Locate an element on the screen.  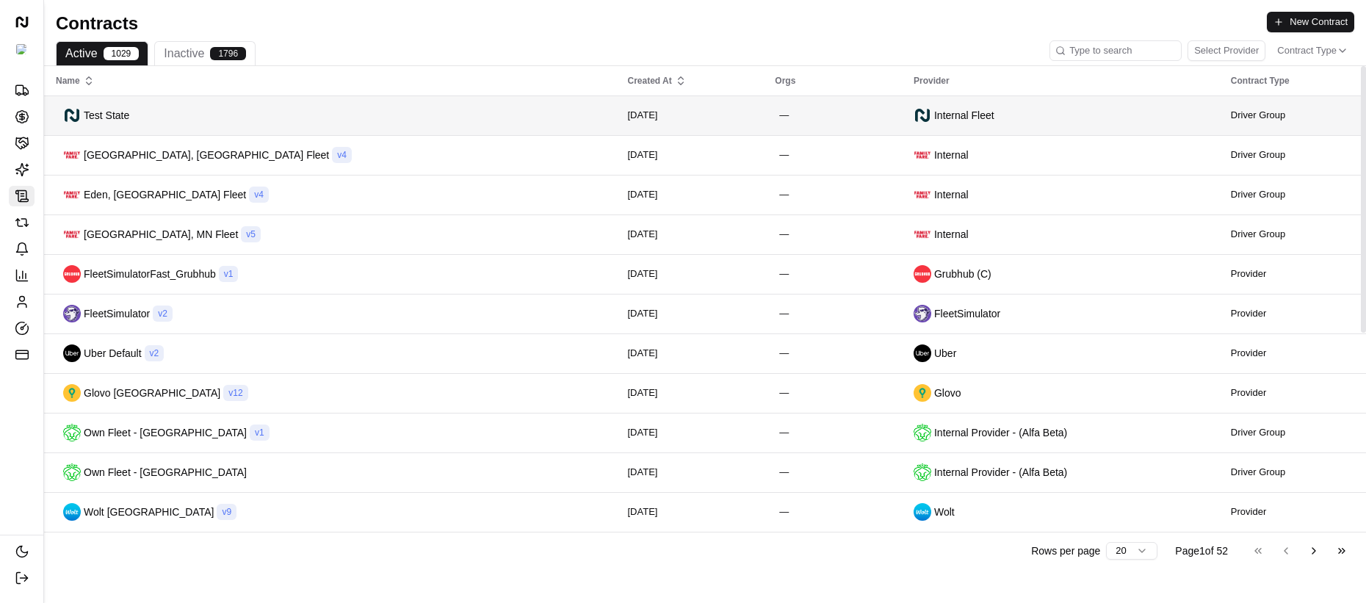
div: v 12 is located at coordinates (235, 393).